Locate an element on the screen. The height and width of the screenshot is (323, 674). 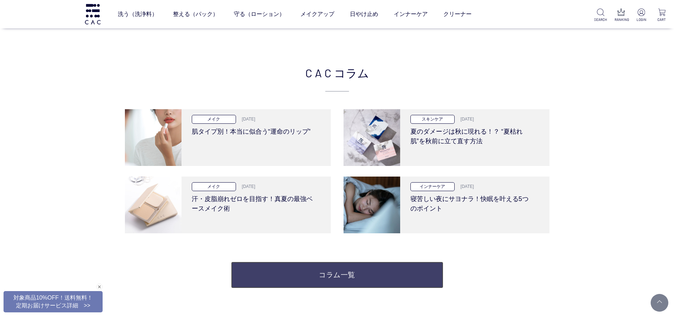
img: 寝苦しい夜にサヨナラ！快眠を叶える5つのポイント is located at coordinates (372, 205).